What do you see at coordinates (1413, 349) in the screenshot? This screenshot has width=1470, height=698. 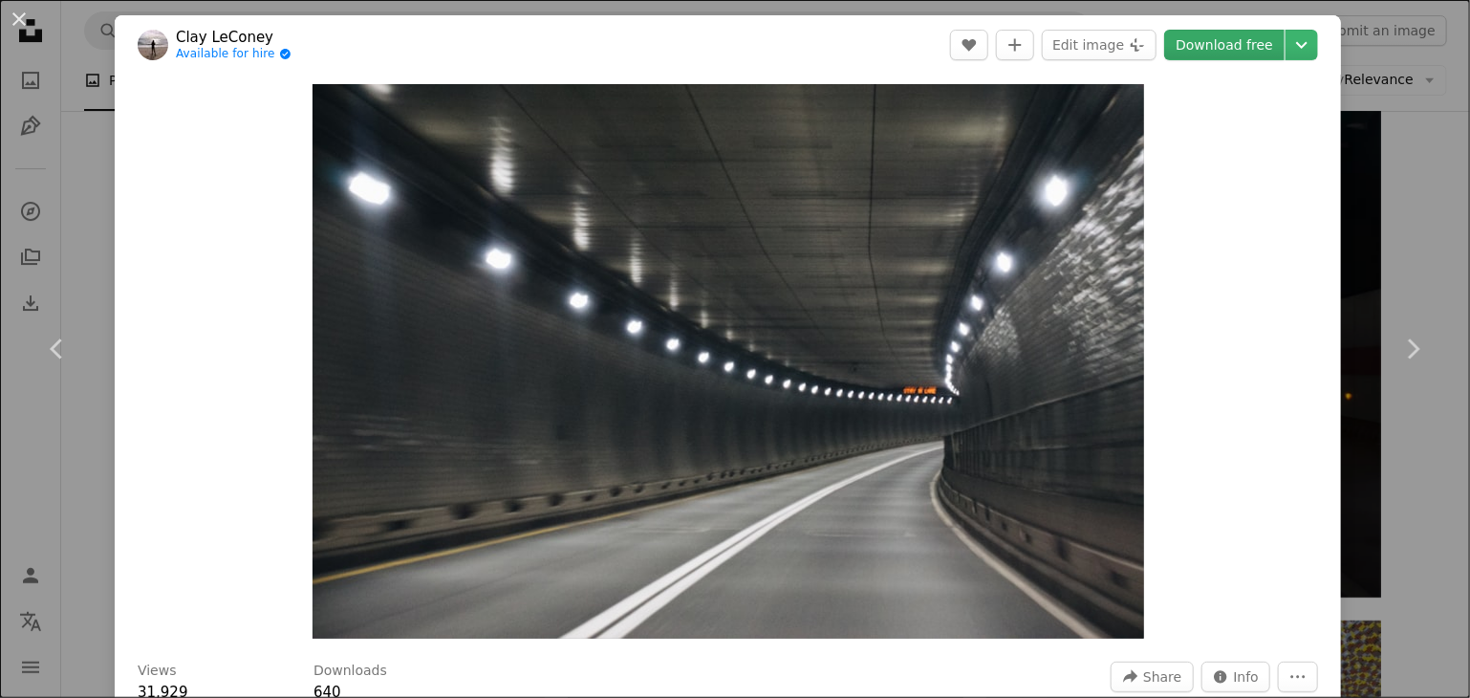 I see `a: Next` at bounding box center [1413, 349].